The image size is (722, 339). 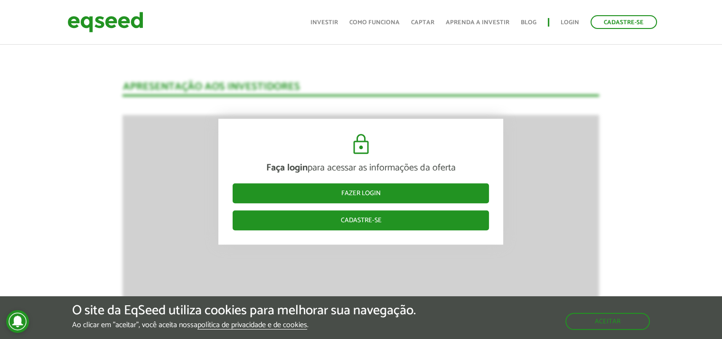 I want to click on a: Blog, so click(x=528, y=22).